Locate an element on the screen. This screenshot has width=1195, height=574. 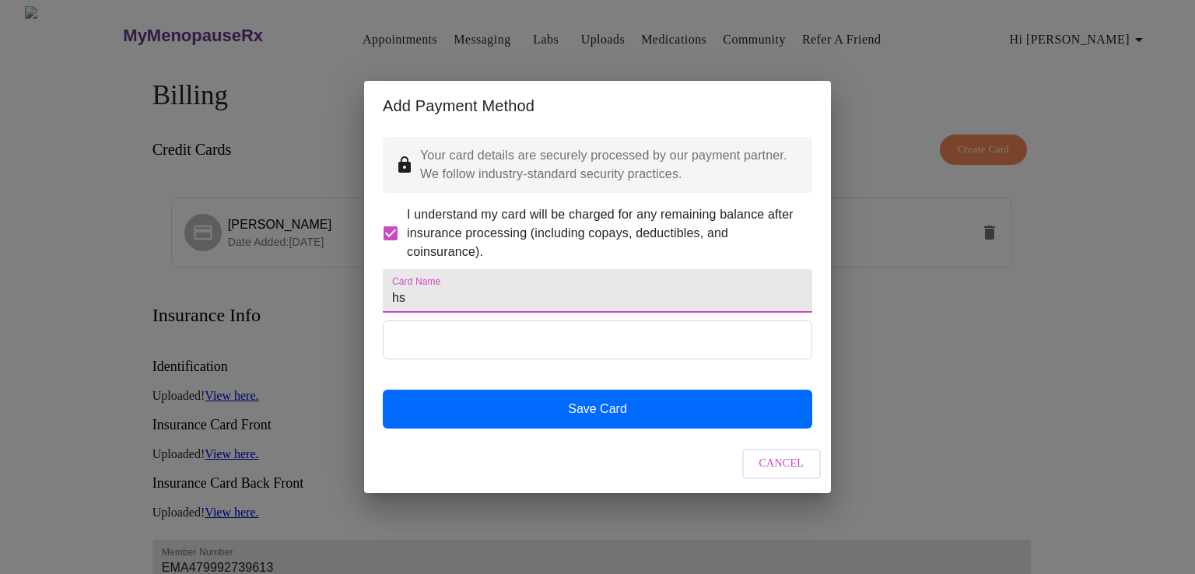
button: Save Card is located at coordinates (597, 409).